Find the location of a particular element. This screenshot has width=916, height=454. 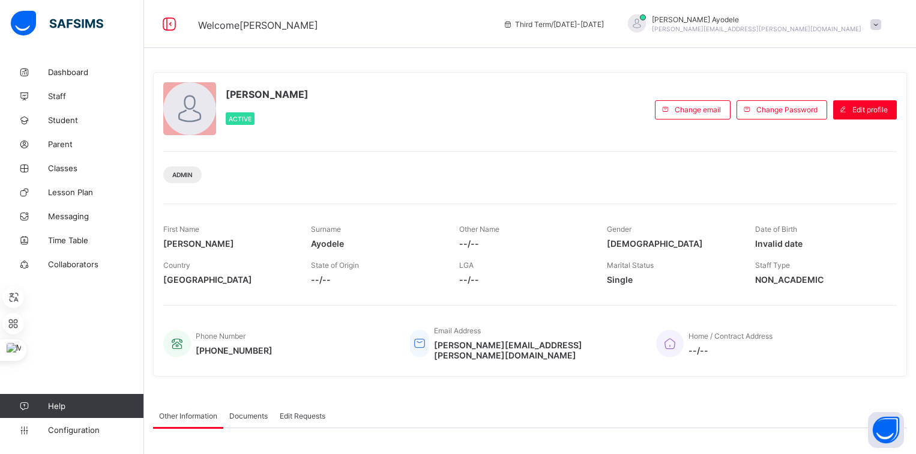

span: Staff is located at coordinates (96, 96).